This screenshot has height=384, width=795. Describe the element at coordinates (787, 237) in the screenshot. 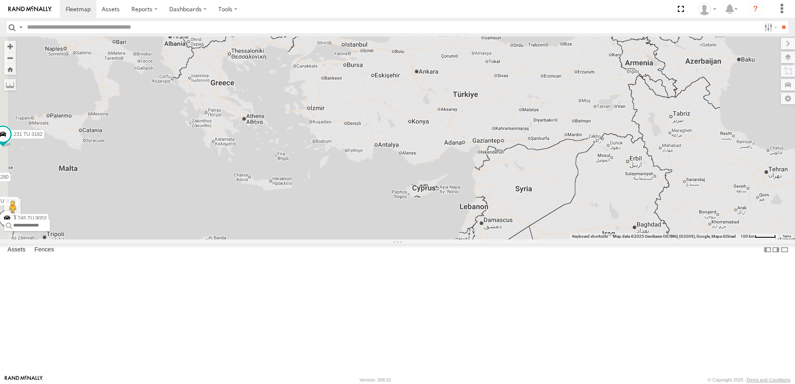

I see `a: Terms (opens in new tab)` at that location.